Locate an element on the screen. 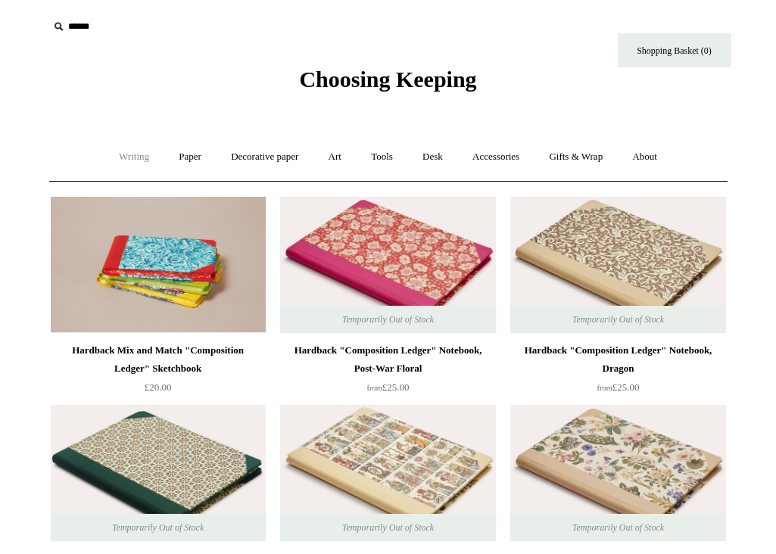 The width and height of the screenshot is (776, 554). div: Hardback "Composition Ledger" Notebook, Post-War Floral is located at coordinates (388, 360).